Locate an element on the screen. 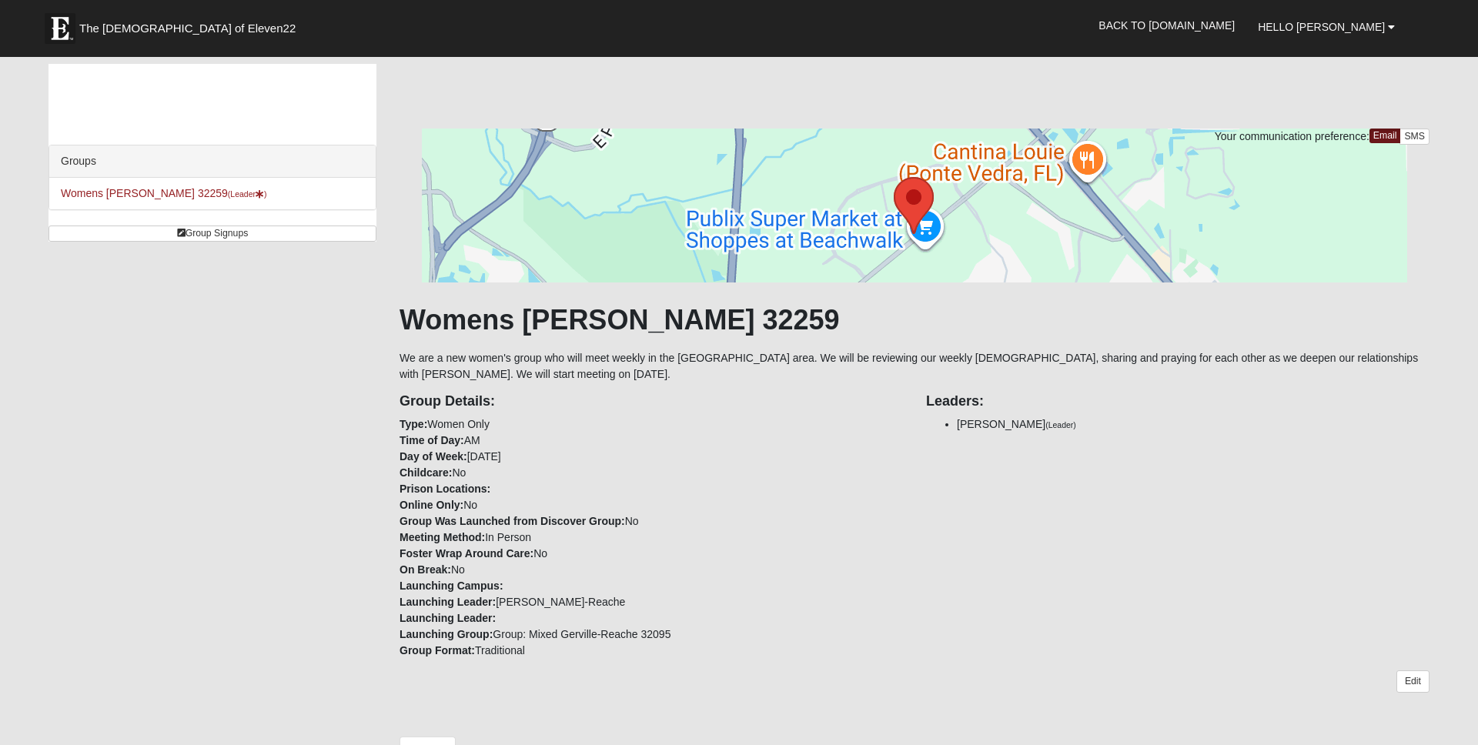 Image resolution: width=1478 pixels, height=745 pixels. strong: Time of Day: is located at coordinates (432, 440).